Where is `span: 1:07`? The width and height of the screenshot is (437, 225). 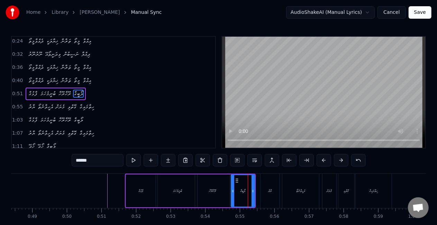 span: 1:07 is located at coordinates (17, 133).